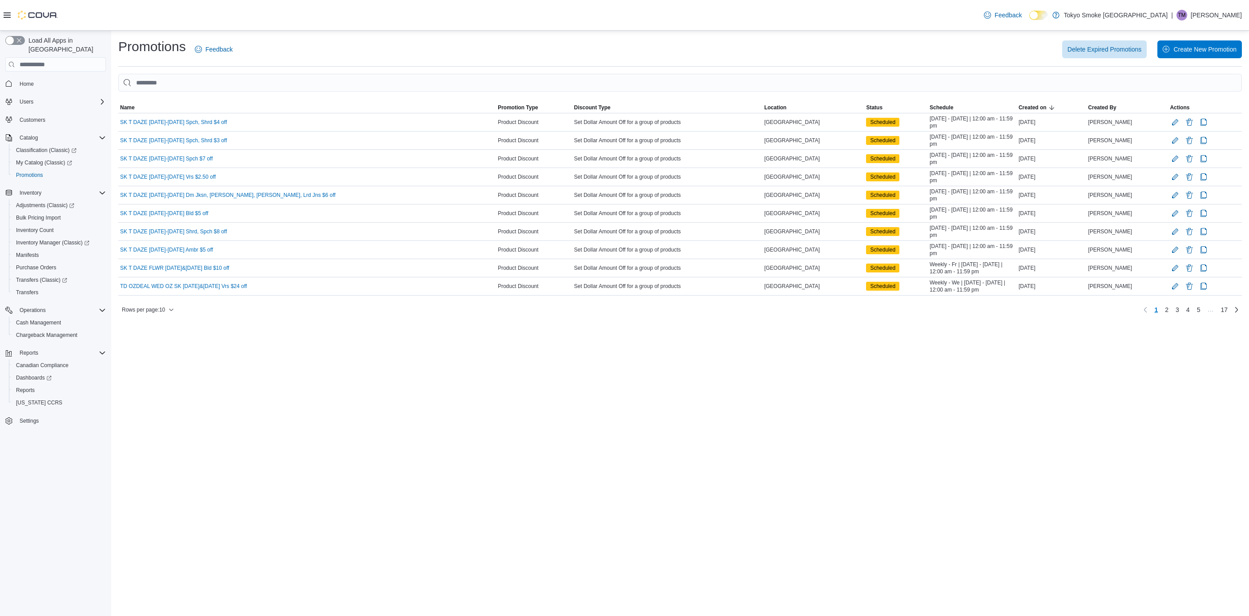 This screenshot has width=1249, height=616. I want to click on button: Chargeback Management, so click(59, 335).